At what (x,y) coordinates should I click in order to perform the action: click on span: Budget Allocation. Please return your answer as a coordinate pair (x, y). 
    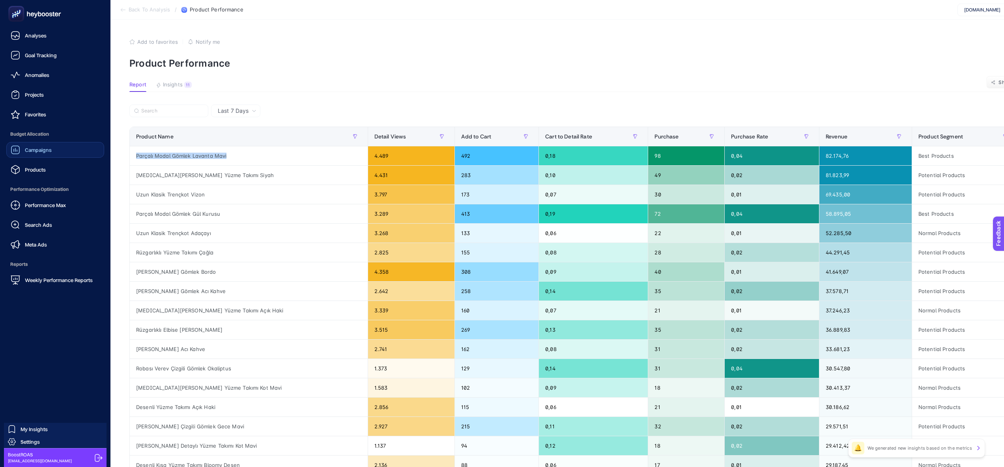
    Looking at the image, I should click on (55, 134).